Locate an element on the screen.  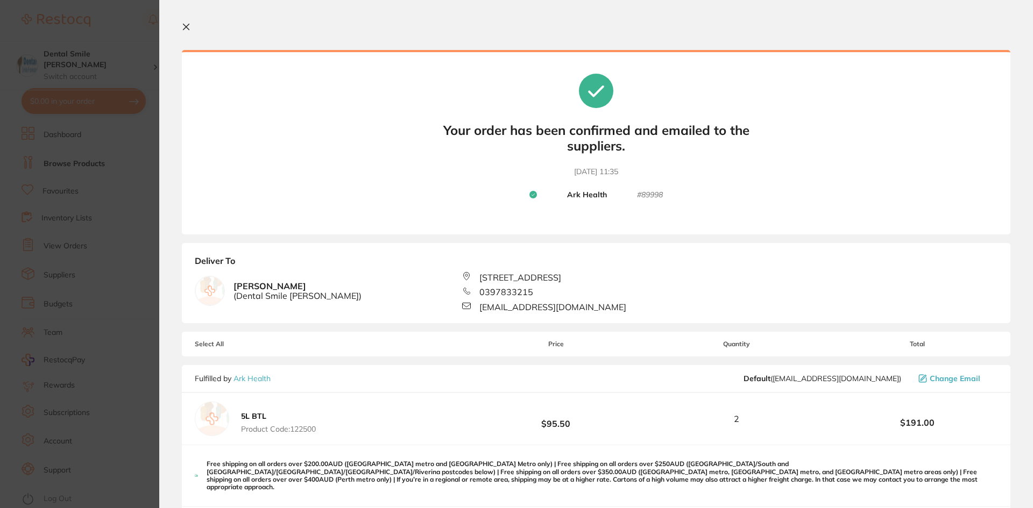
b: Your order has been confirmed and emailed to the suppliers. is located at coordinates (596, 138).